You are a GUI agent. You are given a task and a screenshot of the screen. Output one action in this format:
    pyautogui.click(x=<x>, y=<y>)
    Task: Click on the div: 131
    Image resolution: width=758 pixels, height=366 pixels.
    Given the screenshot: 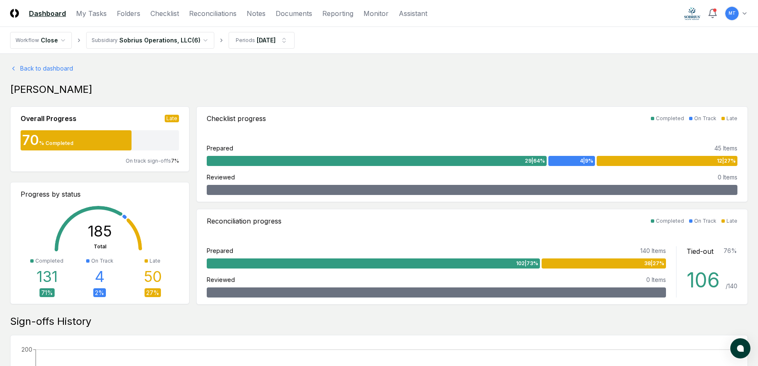 What is the action you would take?
    pyautogui.click(x=47, y=276)
    